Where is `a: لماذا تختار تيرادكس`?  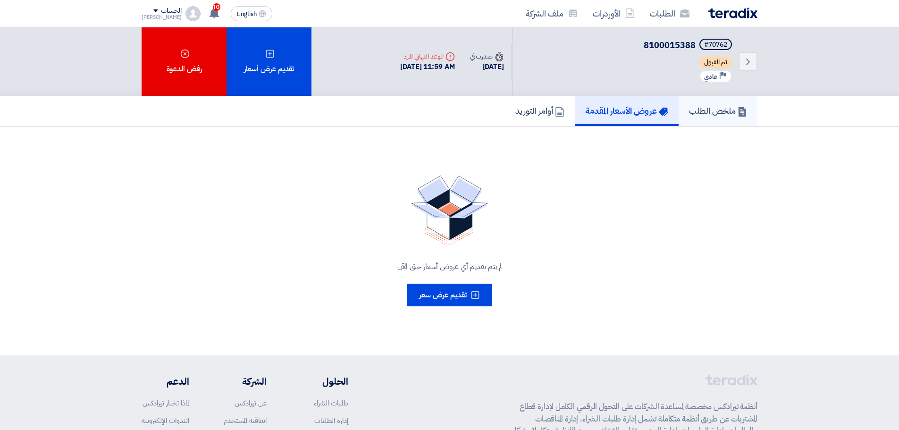
a: لماذا تختار تيرادكس is located at coordinates (166, 403).